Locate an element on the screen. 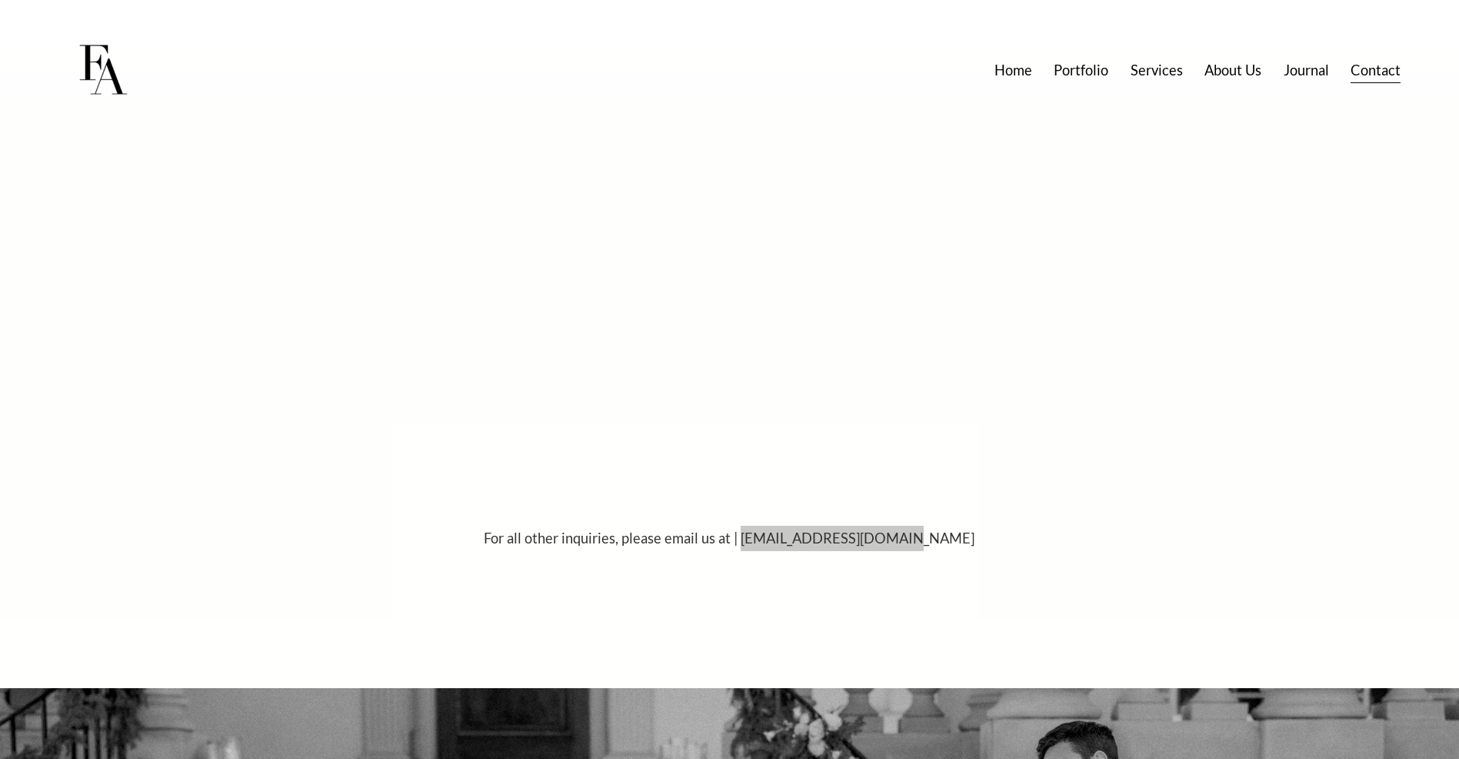 The image size is (1459, 759). a: About Us is located at coordinates (1233, 70).